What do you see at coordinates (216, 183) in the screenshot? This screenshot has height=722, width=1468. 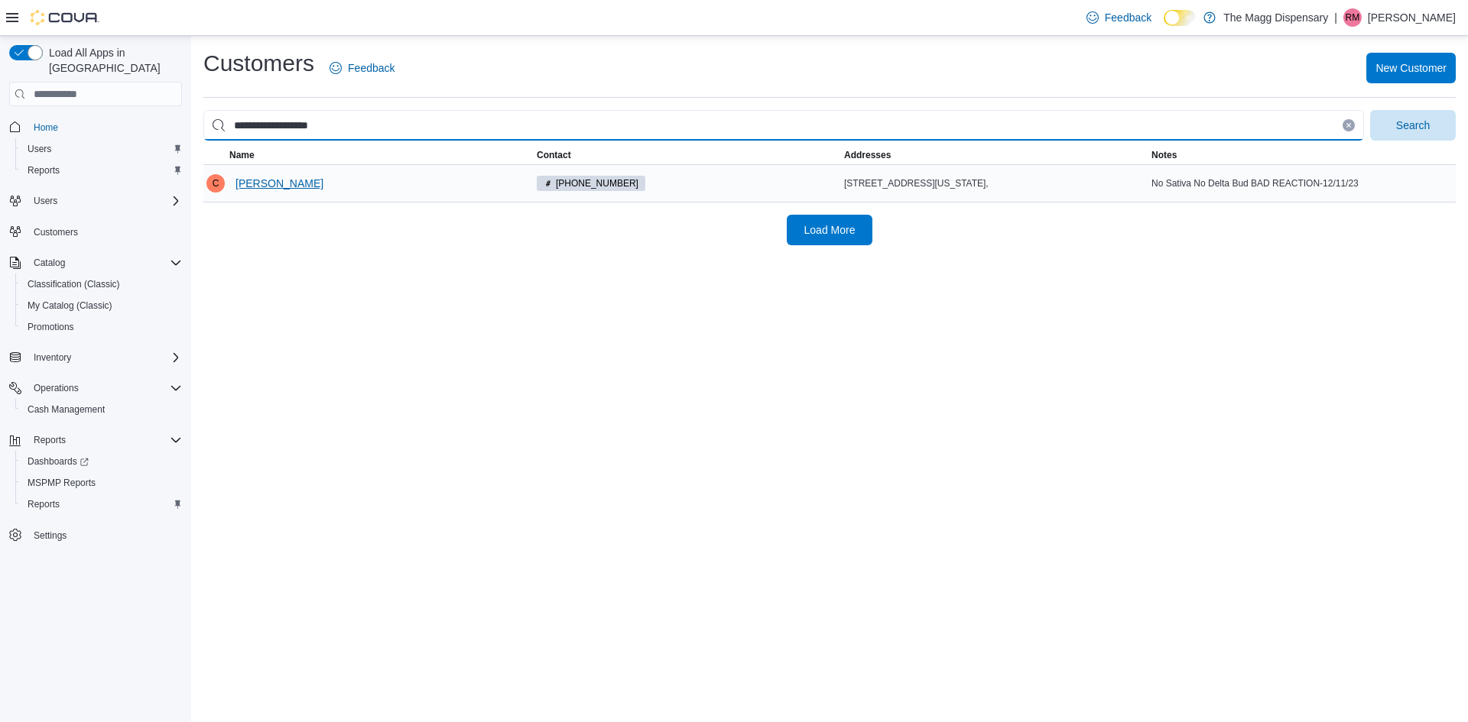 I see `div: Catherine` at bounding box center [216, 183].